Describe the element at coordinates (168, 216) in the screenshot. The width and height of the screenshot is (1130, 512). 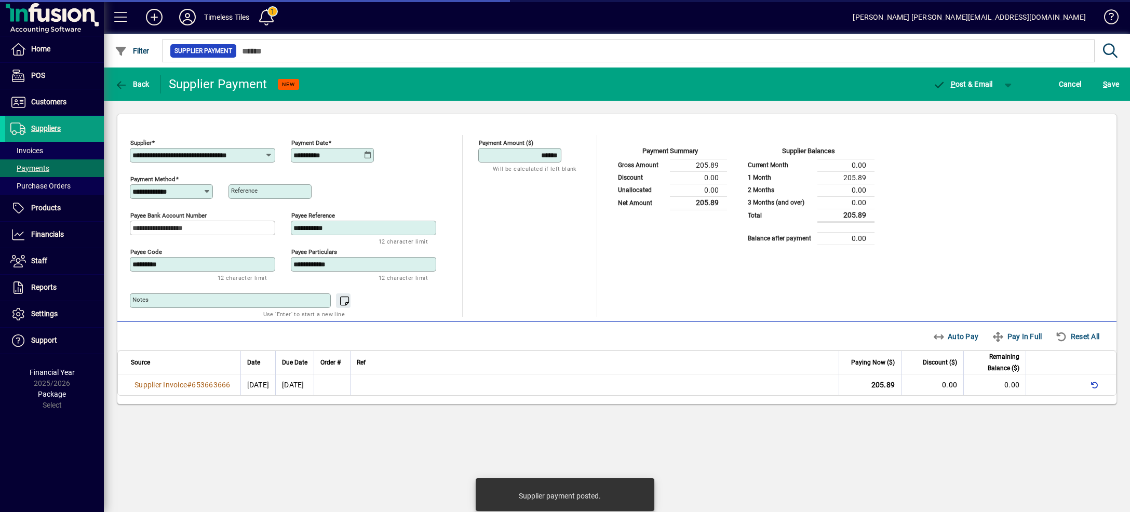
I see `mat-label: Payee Bank Account Number` at that location.